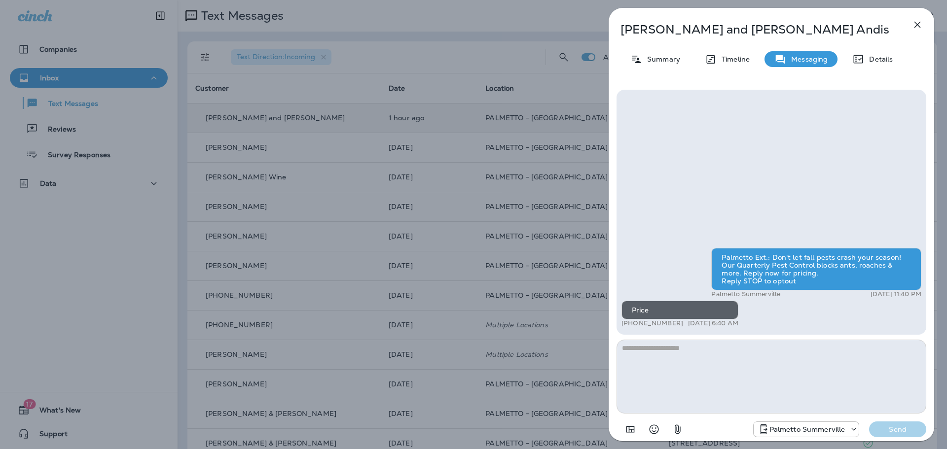 This screenshot has width=947, height=449. What do you see at coordinates (661, 59) in the screenshot?
I see `p: Summary` at bounding box center [661, 59].